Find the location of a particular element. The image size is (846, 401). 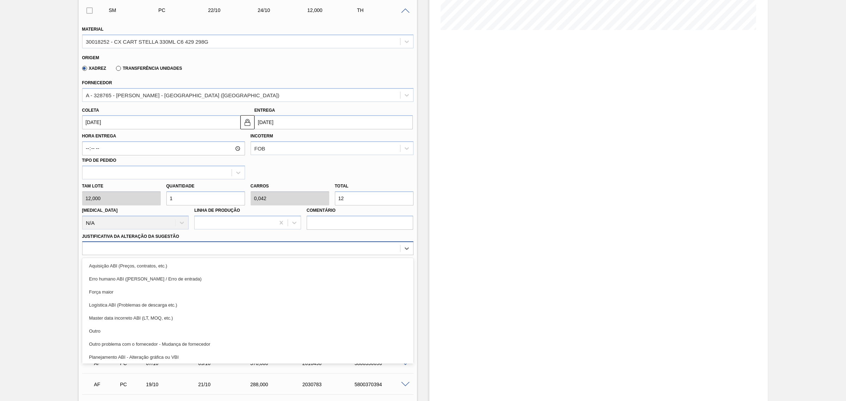

label: Coleta is located at coordinates (91, 110).